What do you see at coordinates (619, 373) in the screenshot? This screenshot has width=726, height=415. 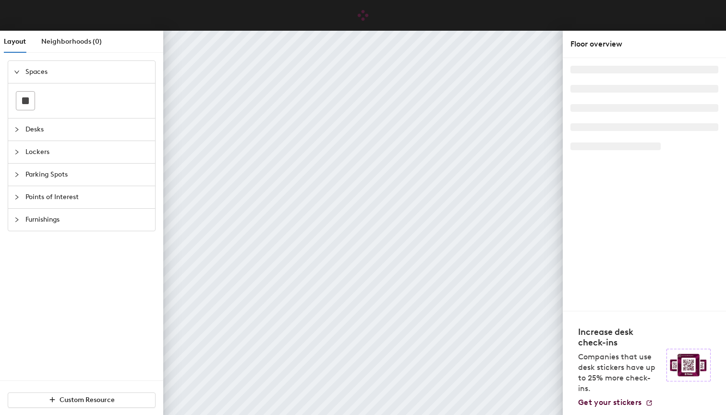 I see `p: Companies that use desk stickers have up to 25% more check-ins.` at bounding box center [619, 373].